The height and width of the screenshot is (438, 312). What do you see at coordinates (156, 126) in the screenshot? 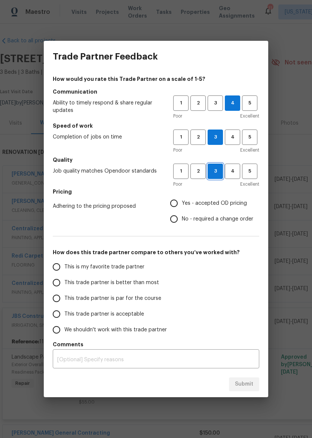
I see `h5: Speed of work` at bounding box center [156, 126].